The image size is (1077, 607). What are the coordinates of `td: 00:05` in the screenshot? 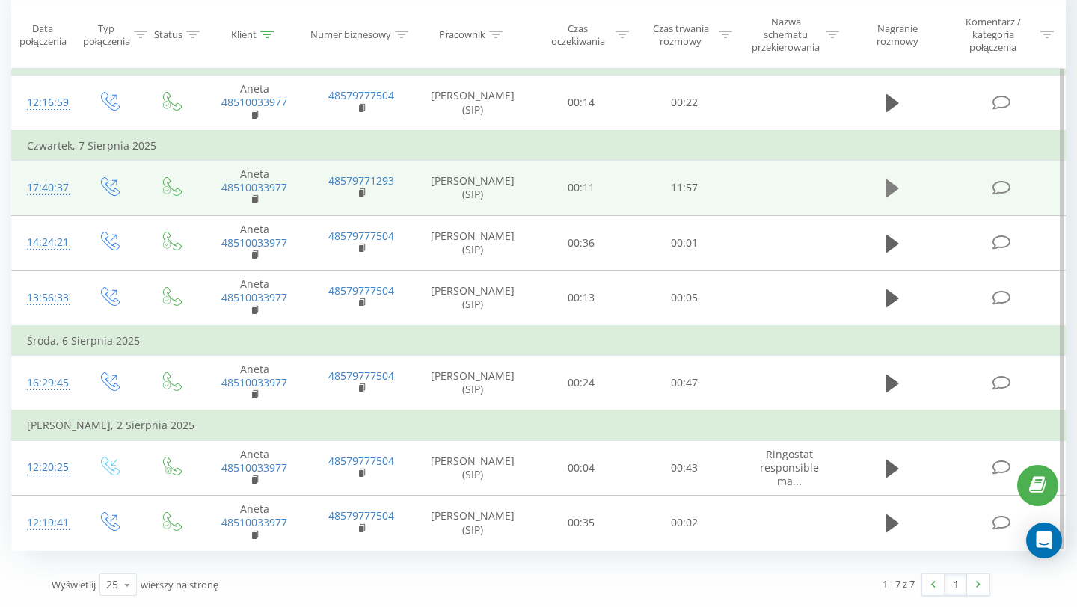 It's located at (684, 298).